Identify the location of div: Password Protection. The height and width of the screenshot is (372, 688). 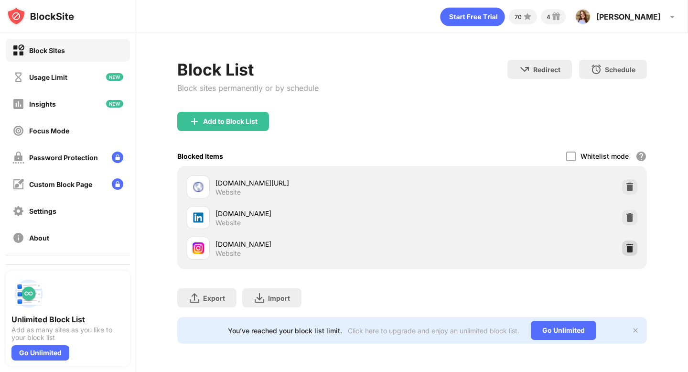
(64, 157).